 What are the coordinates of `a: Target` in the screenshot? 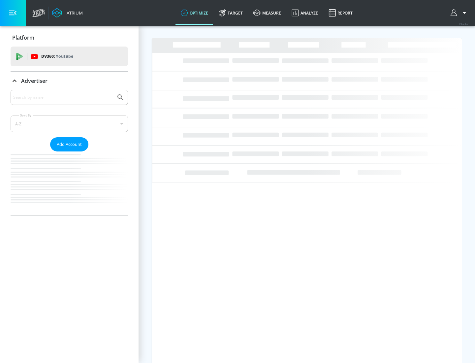 It's located at (231, 13).